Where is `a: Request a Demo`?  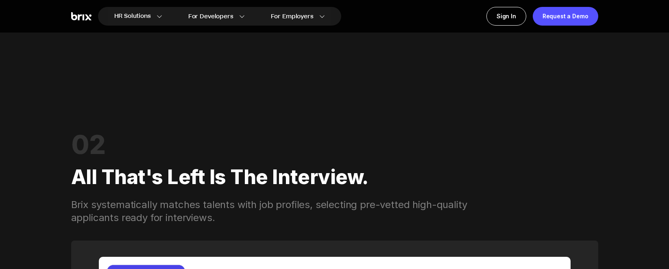
a: Request a Demo is located at coordinates (565, 16).